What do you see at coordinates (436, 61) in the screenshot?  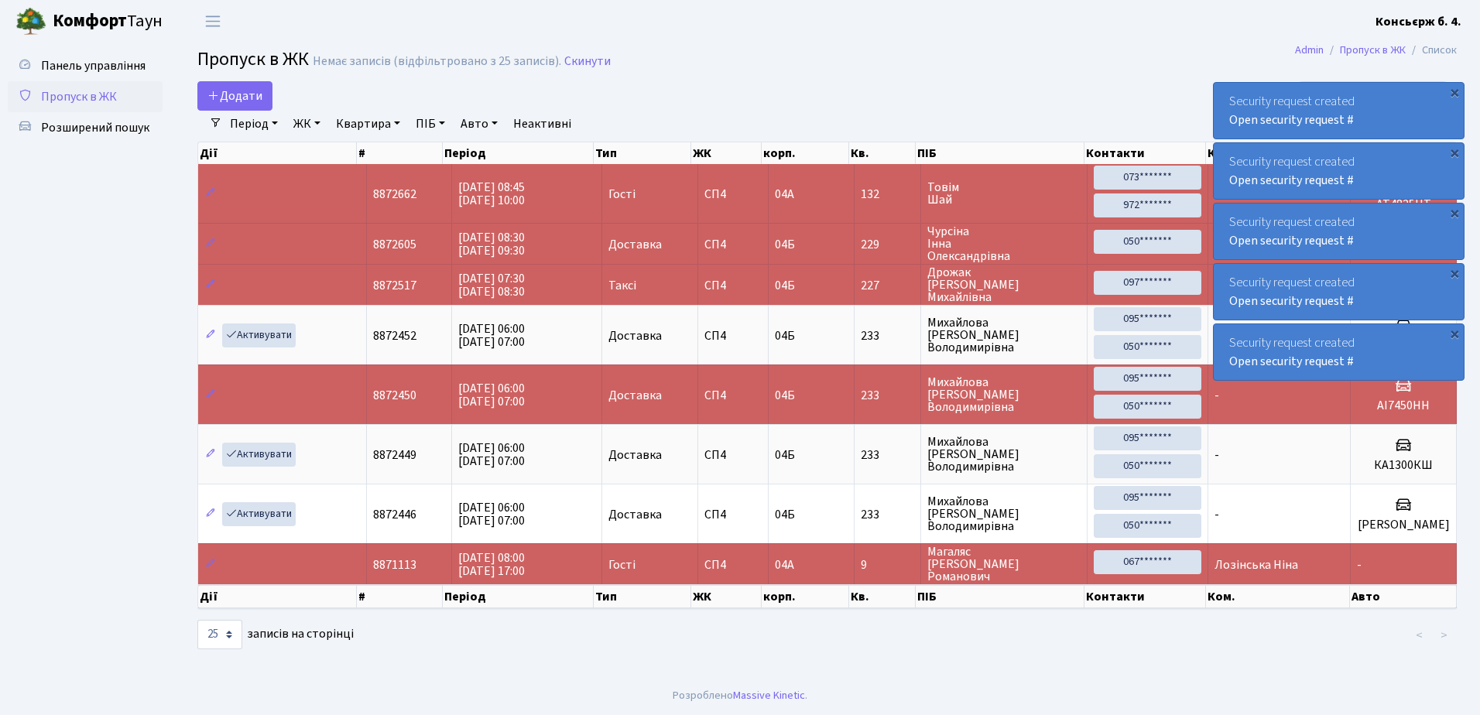 I see `div: Немає записів (відфільтровано з 25 записів).` at bounding box center [436, 61].